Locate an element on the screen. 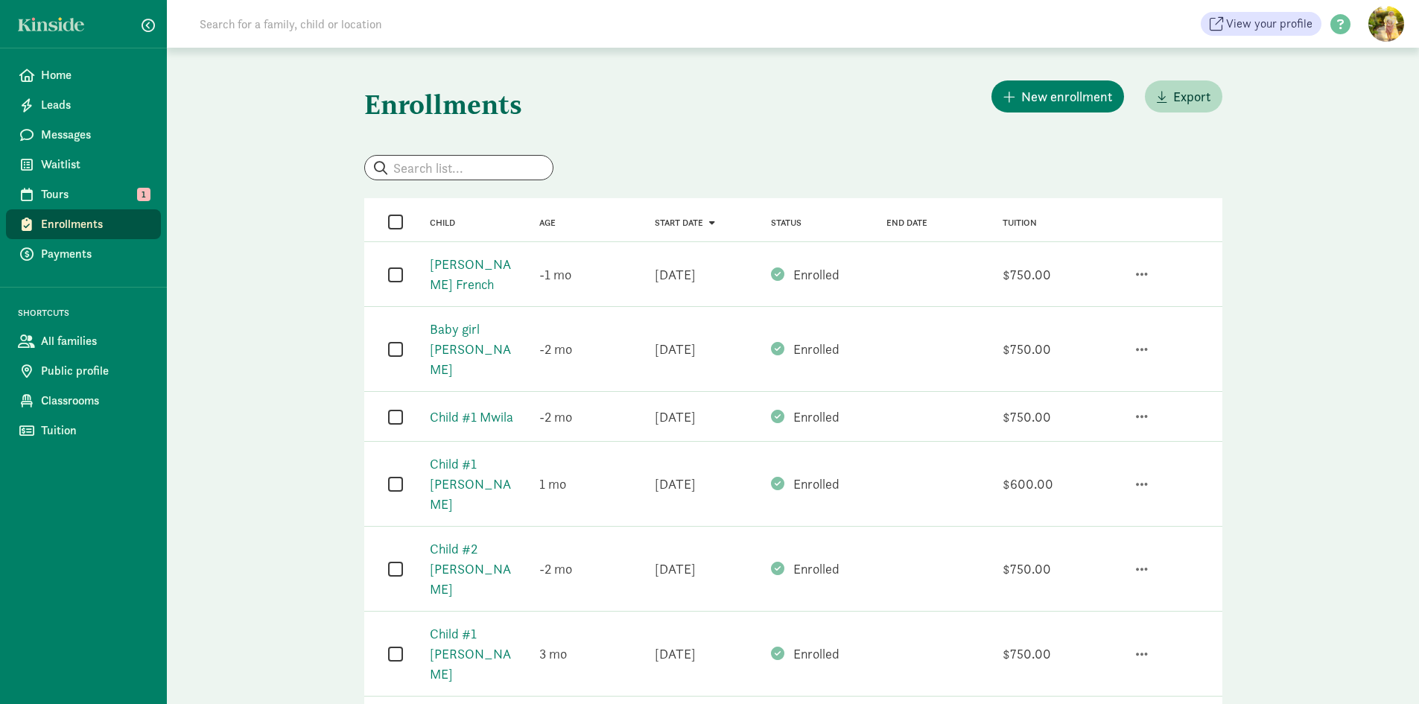 This screenshot has height=704, width=1419. span: Home is located at coordinates (95, 75).